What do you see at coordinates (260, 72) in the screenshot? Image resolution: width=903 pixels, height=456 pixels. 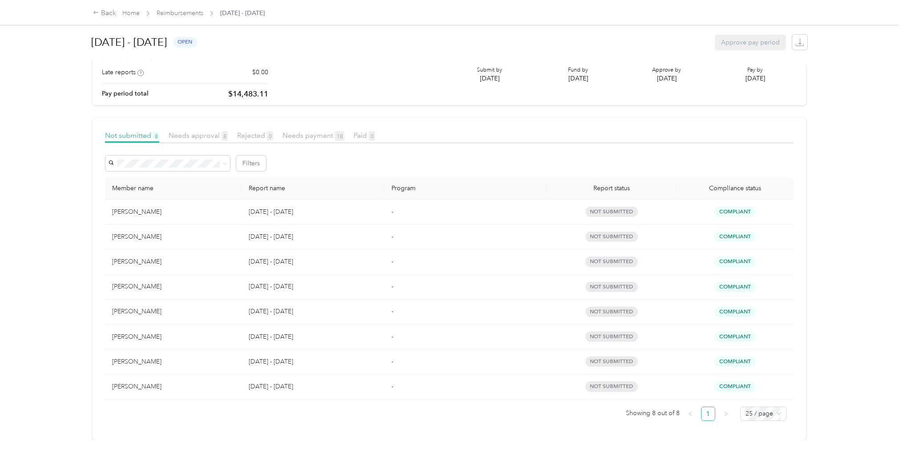 I see `p: $0.00` at bounding box center [260, 72].